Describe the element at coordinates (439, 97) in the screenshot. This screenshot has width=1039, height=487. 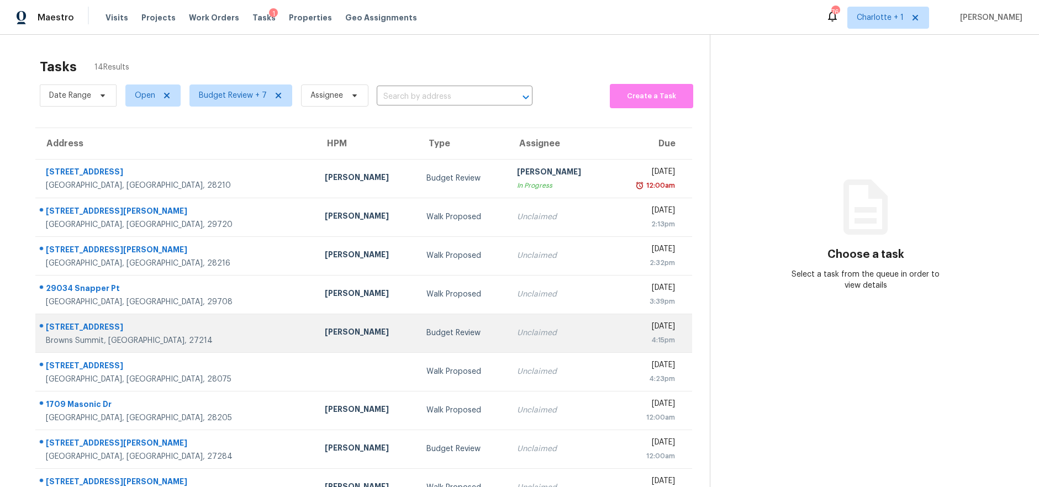
I see `input: Search by address` at that location.